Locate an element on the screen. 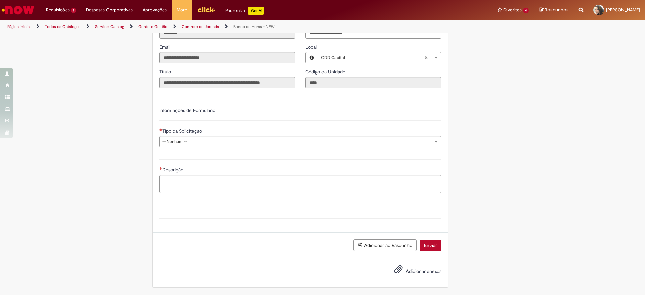 This screenshot has height=295, width=645. input: Código da Unidade is located at coordinates (373, 83).